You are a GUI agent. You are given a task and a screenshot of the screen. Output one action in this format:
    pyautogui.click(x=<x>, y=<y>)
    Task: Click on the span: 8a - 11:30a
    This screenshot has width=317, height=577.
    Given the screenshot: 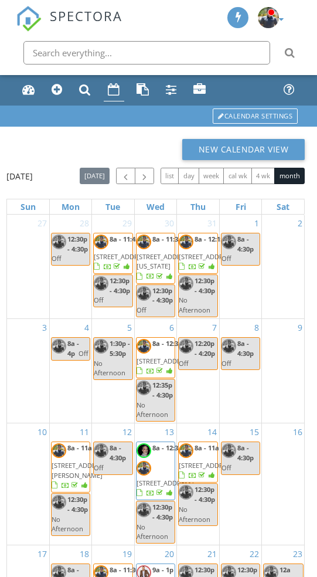 What is the action you would take?
    pyautogui.click(x=126, y=569)
    